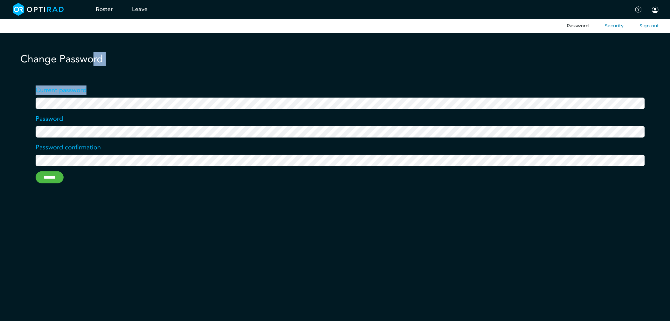 The width and height of the screenshot is (670, 321). I want to click on a: Password, so click(578, 26).